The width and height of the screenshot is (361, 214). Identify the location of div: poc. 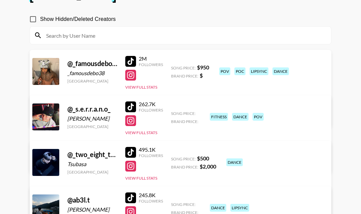
(240, 71).